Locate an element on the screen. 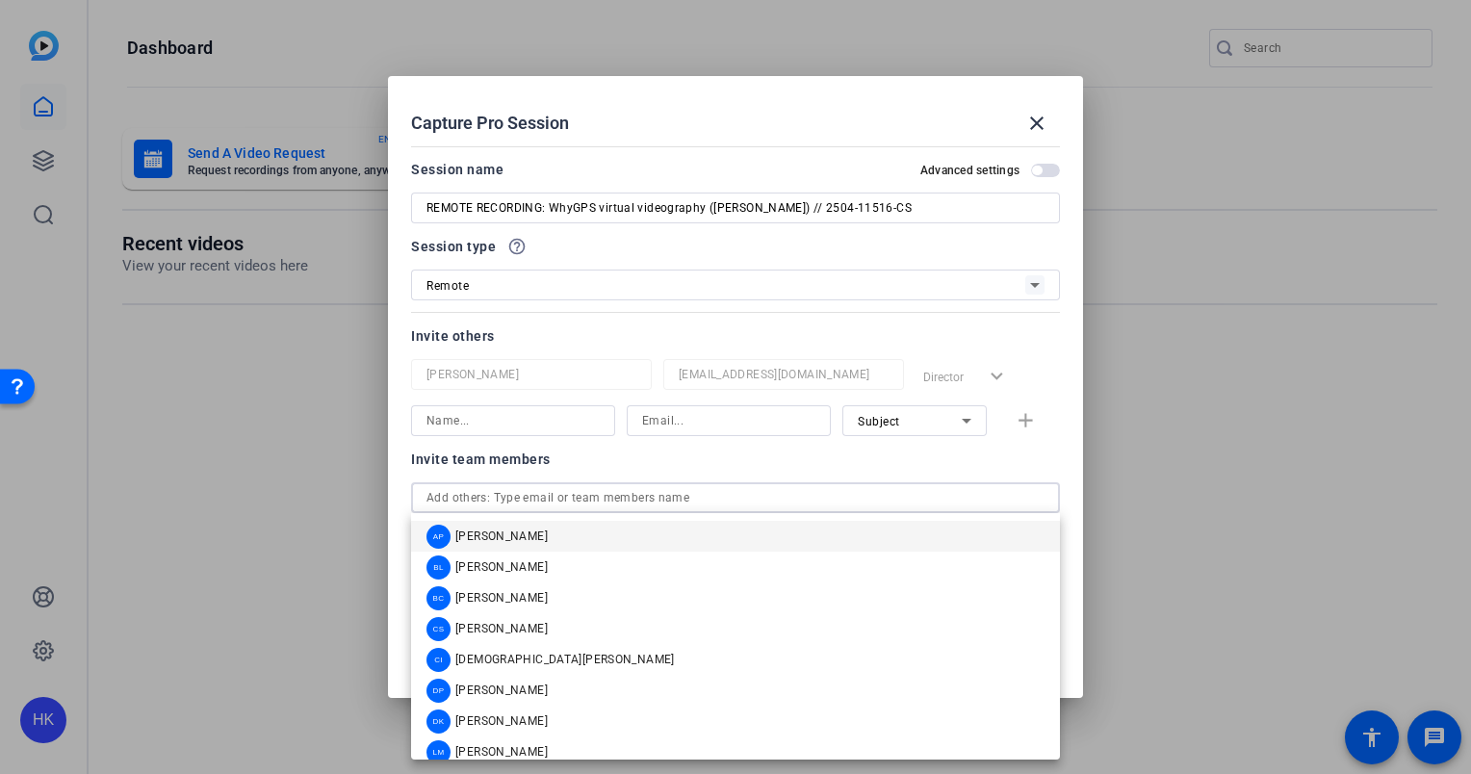 Image resolution: width=1471 pixels, height=774 pixels. span: Subject is located at coordinates (879, 422).